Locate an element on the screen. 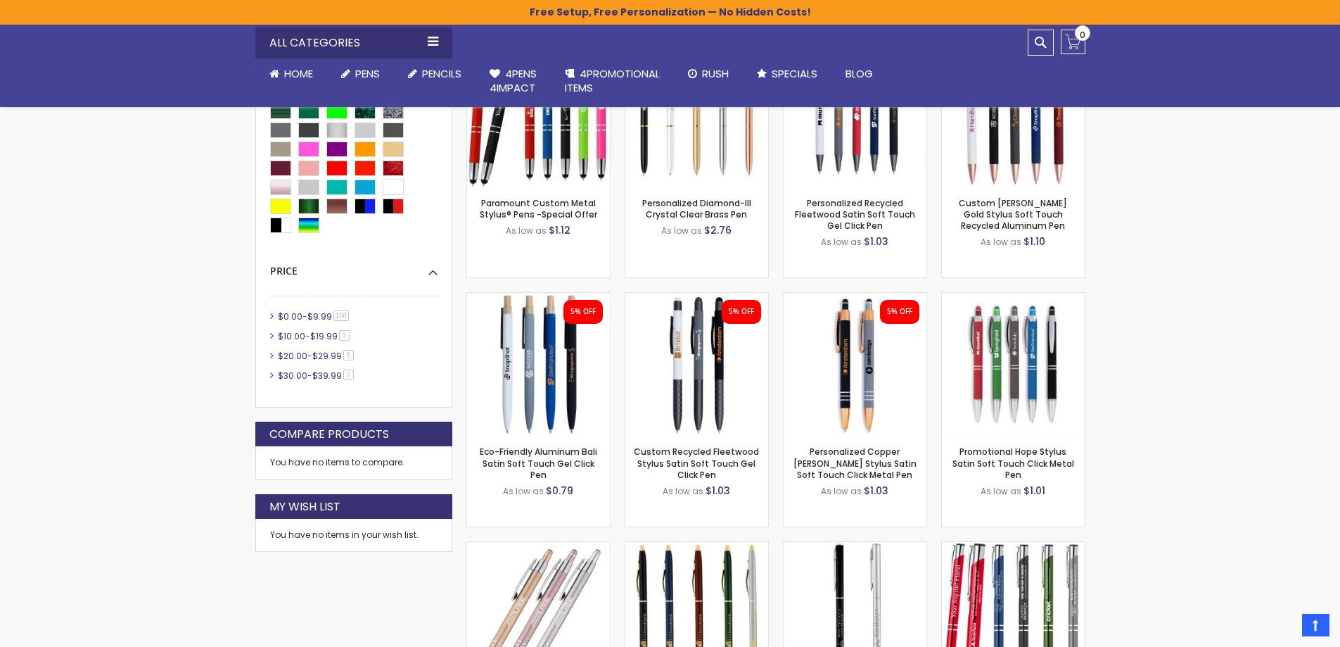  span: Blog is located at coordinates (859, 73).